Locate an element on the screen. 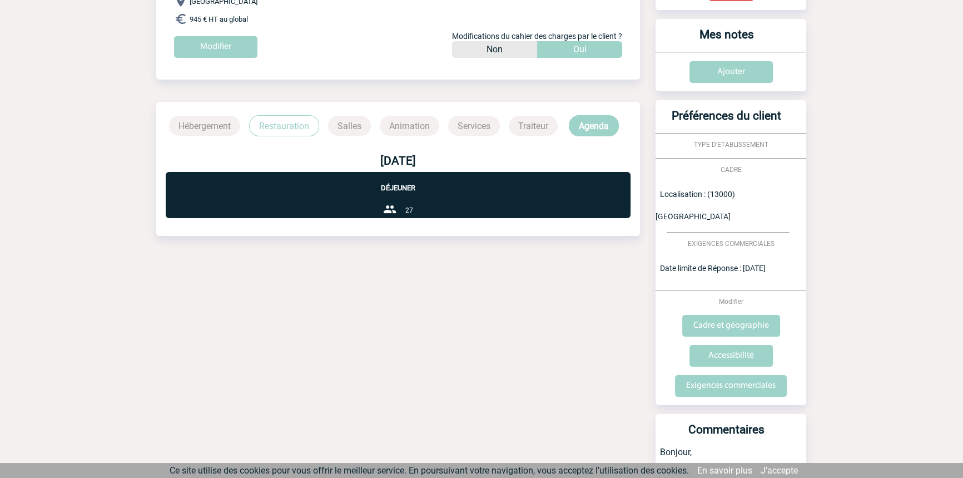 This screenshot has height=478, width=963. p: Traiteur is located at coordinates (533, 126).